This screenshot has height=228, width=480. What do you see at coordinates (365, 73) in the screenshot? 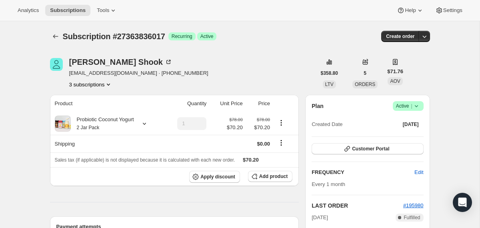
I see `button: 5` at bounding box center [365, 73].